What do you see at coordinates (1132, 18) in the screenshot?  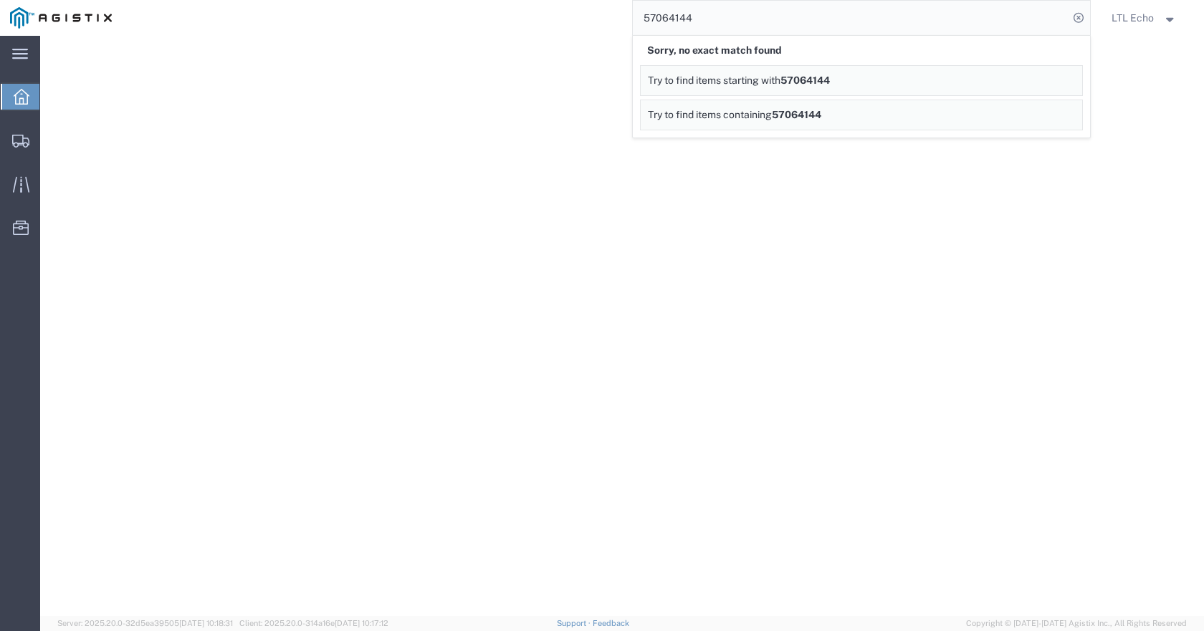 I see `span: LTL Echo` at bounding box center [1132, 18].